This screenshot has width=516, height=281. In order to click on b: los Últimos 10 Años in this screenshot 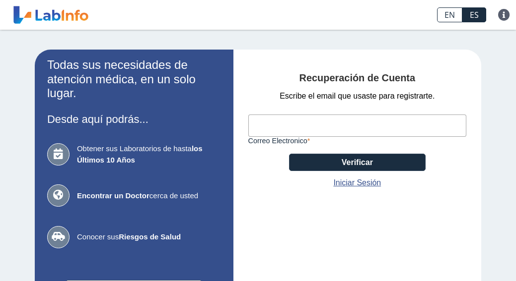, I will do `click(140, 154)`.